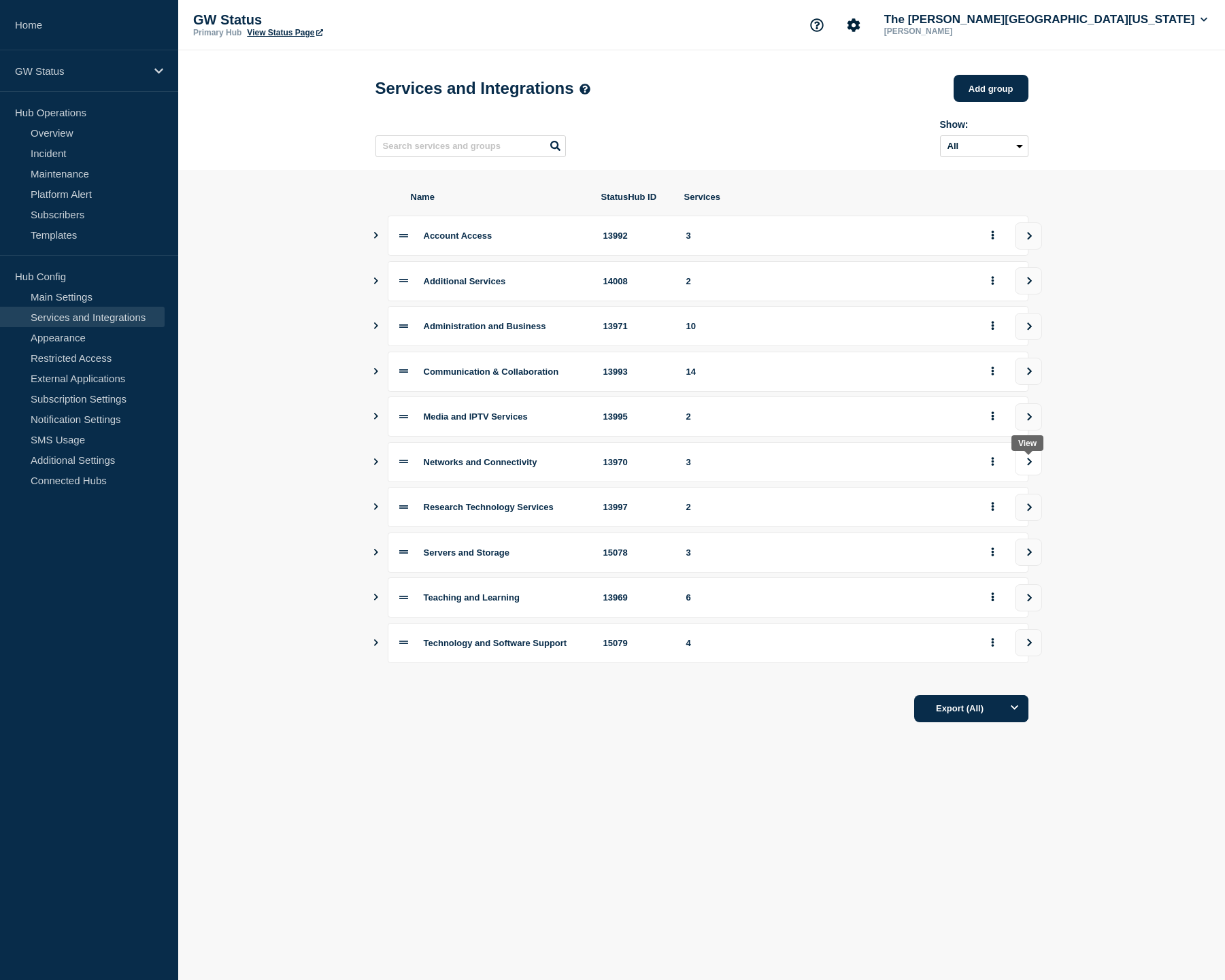 This screenshot has width=1225, height=980. Describe the element at coordinates (636, 235) in the screenshot. I see `div: 13992` at that location.